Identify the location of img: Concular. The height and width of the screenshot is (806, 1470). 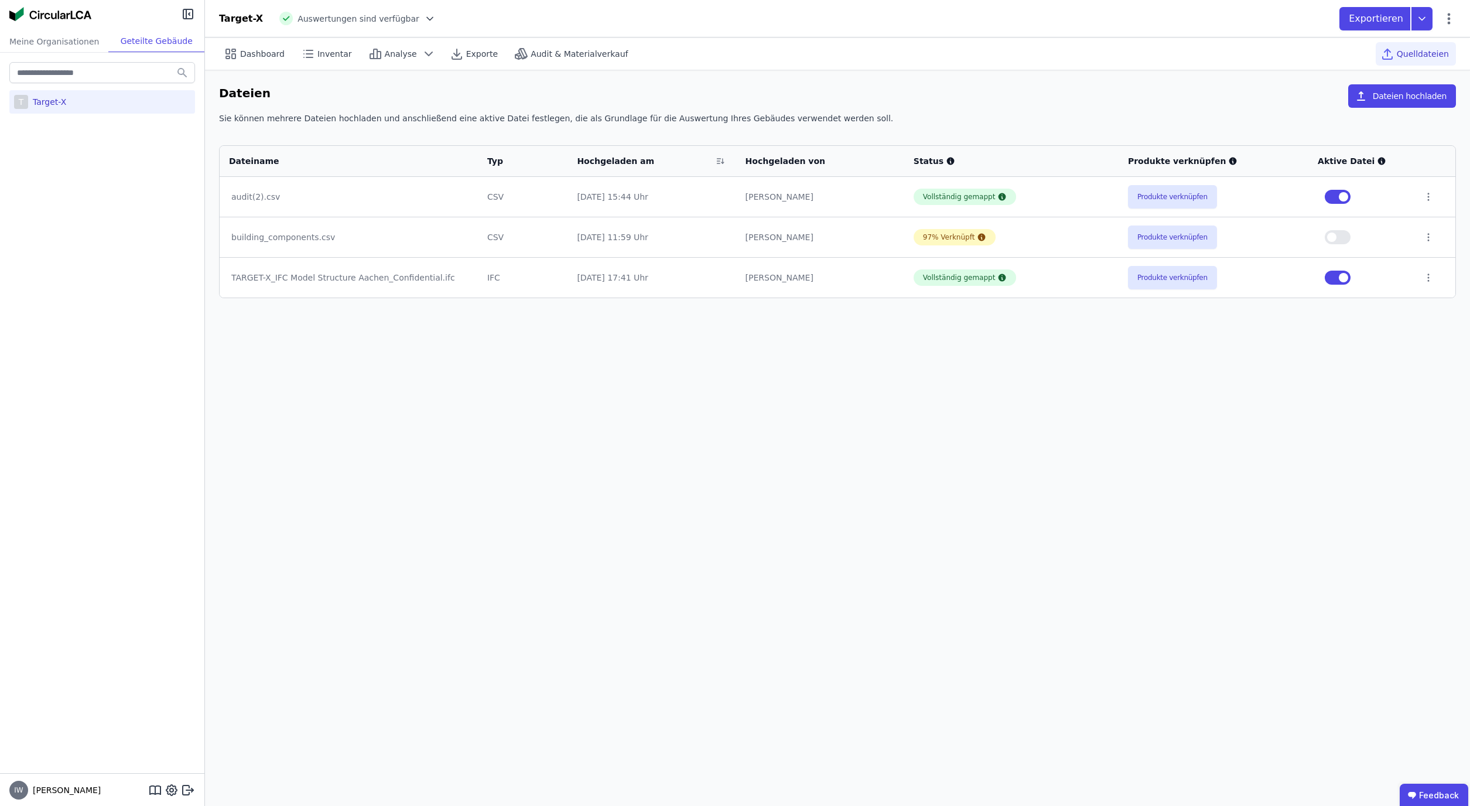
(50, 14).